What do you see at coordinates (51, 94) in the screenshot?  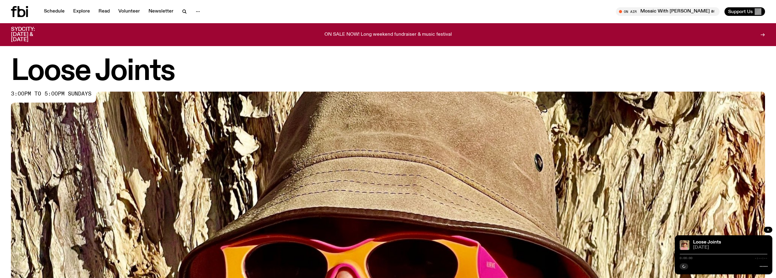 I see `span: 3:00pm to 5:00pm sundays` at bounding box center [51, 94].